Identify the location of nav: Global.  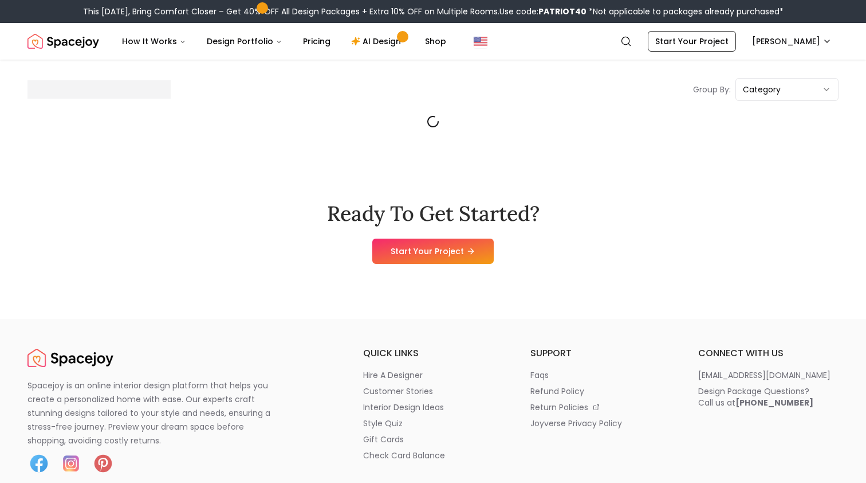
(433, 41).